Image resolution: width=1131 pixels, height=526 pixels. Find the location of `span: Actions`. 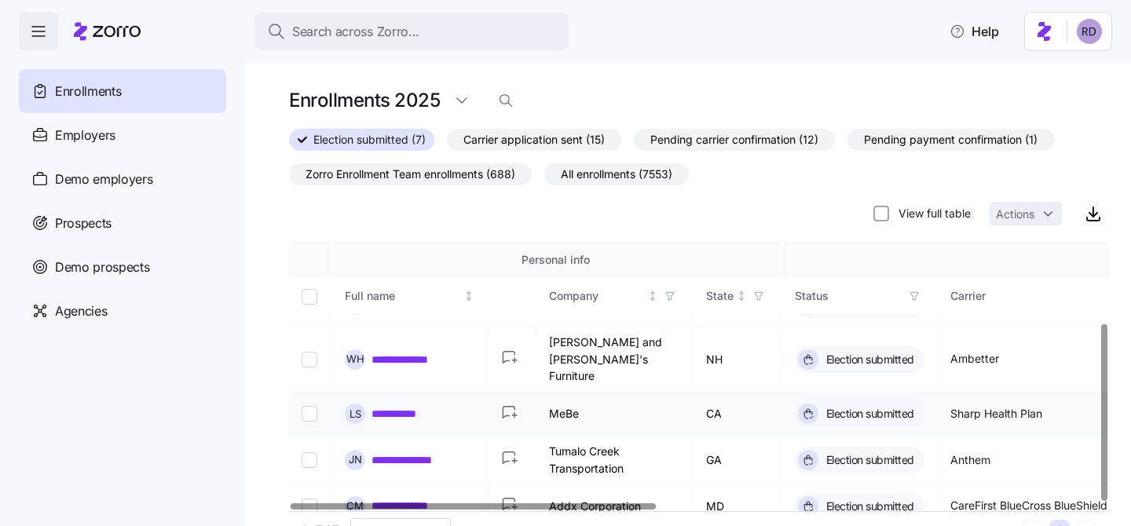

span: Actions is located at coordinates (1015, 214).